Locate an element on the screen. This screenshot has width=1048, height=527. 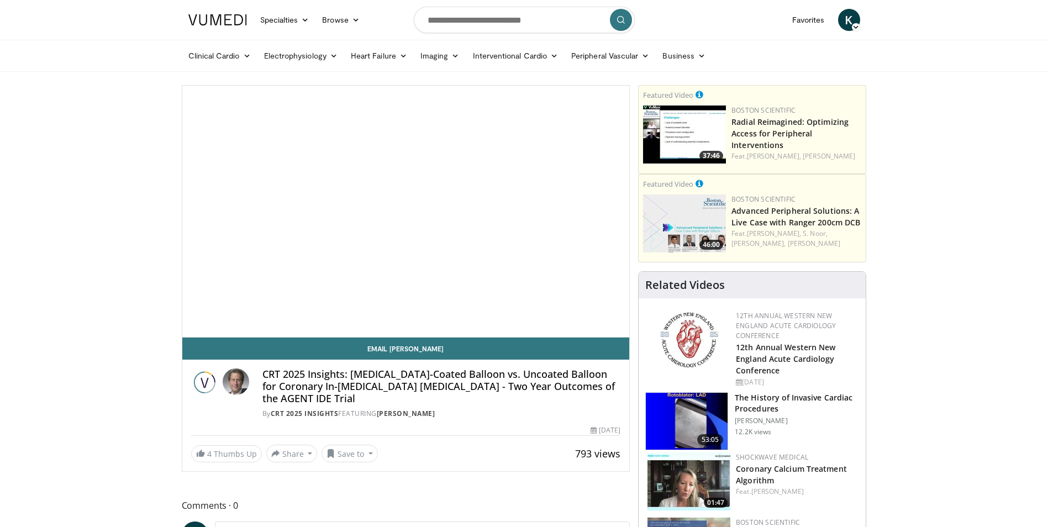
p: 12.2K views is located at coordinates (753, 432).